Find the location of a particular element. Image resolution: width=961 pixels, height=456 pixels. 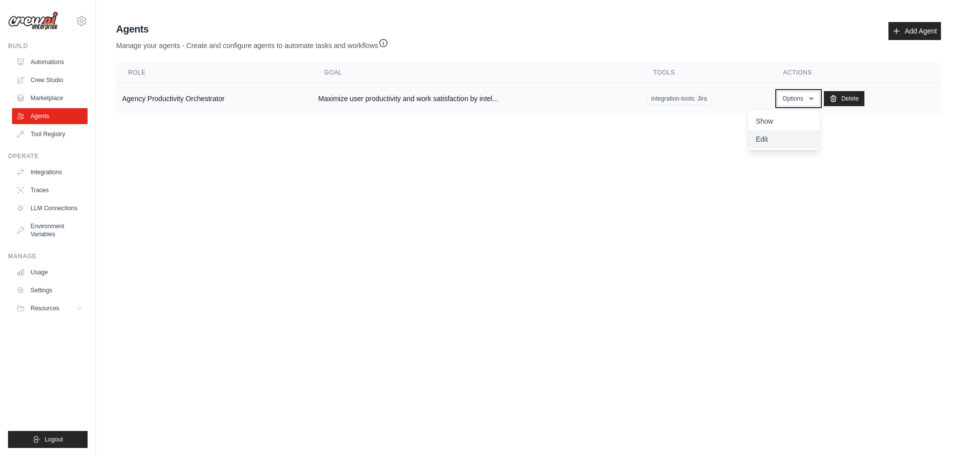

span: Resources is located at coordinates (45, 308).